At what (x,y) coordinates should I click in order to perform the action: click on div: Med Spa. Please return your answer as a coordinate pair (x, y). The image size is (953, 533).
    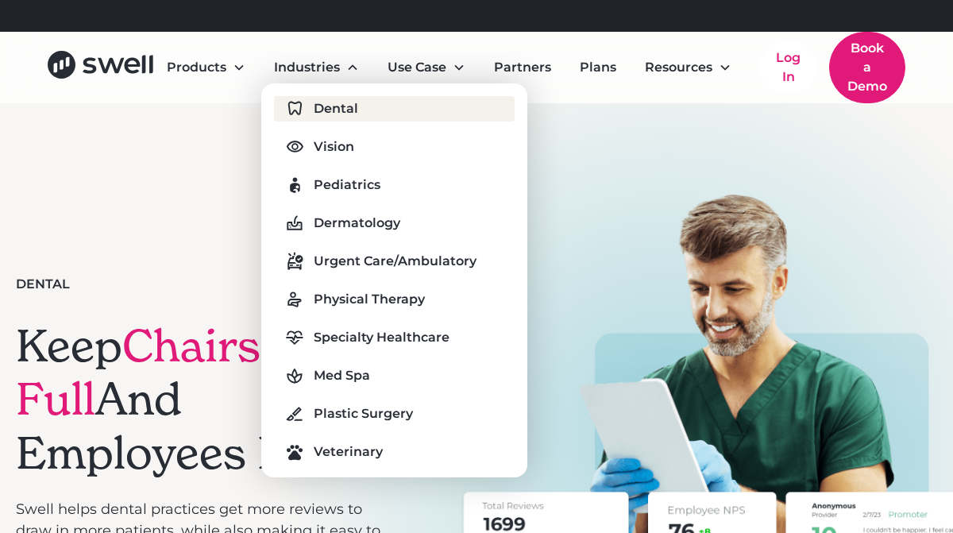
    Looking at the image, I should click on (341, 376).